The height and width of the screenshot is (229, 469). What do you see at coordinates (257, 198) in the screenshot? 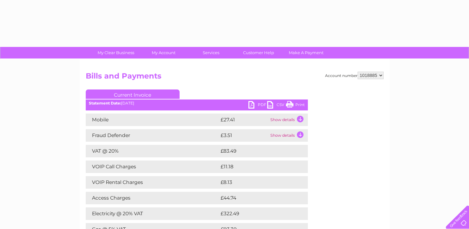
I see `td: £44.74` at bounding box center [257, 198].